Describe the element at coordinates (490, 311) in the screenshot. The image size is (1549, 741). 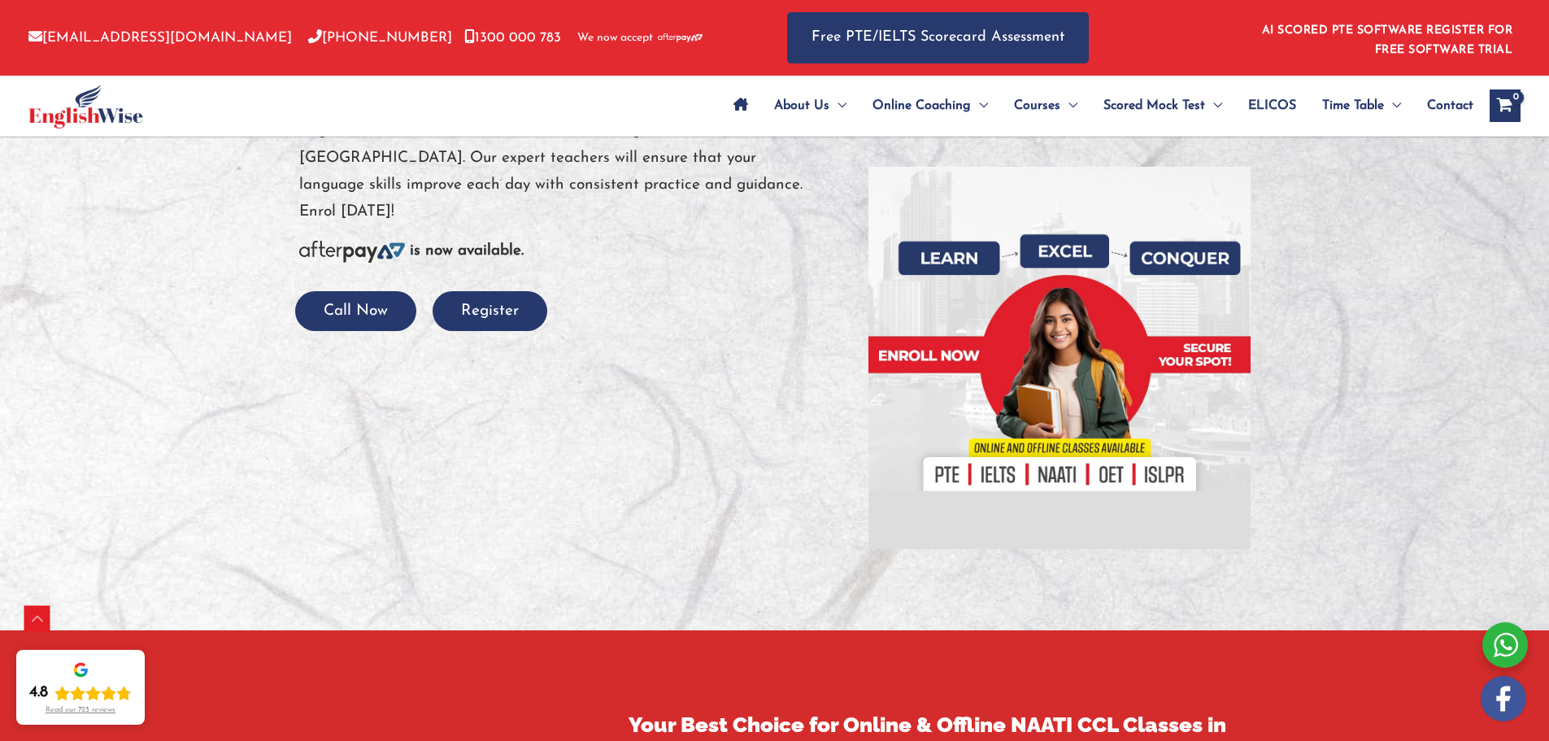
I see `button: Register` at that location.